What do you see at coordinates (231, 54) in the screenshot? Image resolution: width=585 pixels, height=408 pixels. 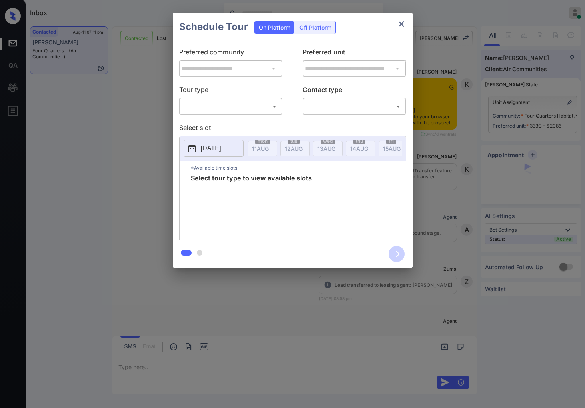 I see `p: Preferred community` at bounding box center [231, 54].